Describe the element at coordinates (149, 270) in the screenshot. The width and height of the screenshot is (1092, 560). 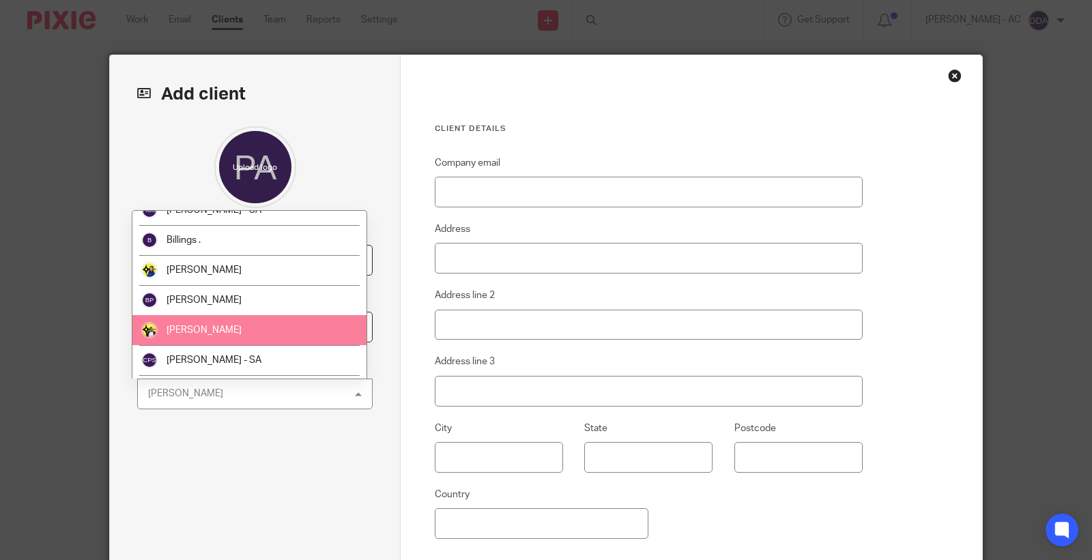
I see `img: Bobo-Starbridge%201.jpg` at that location.